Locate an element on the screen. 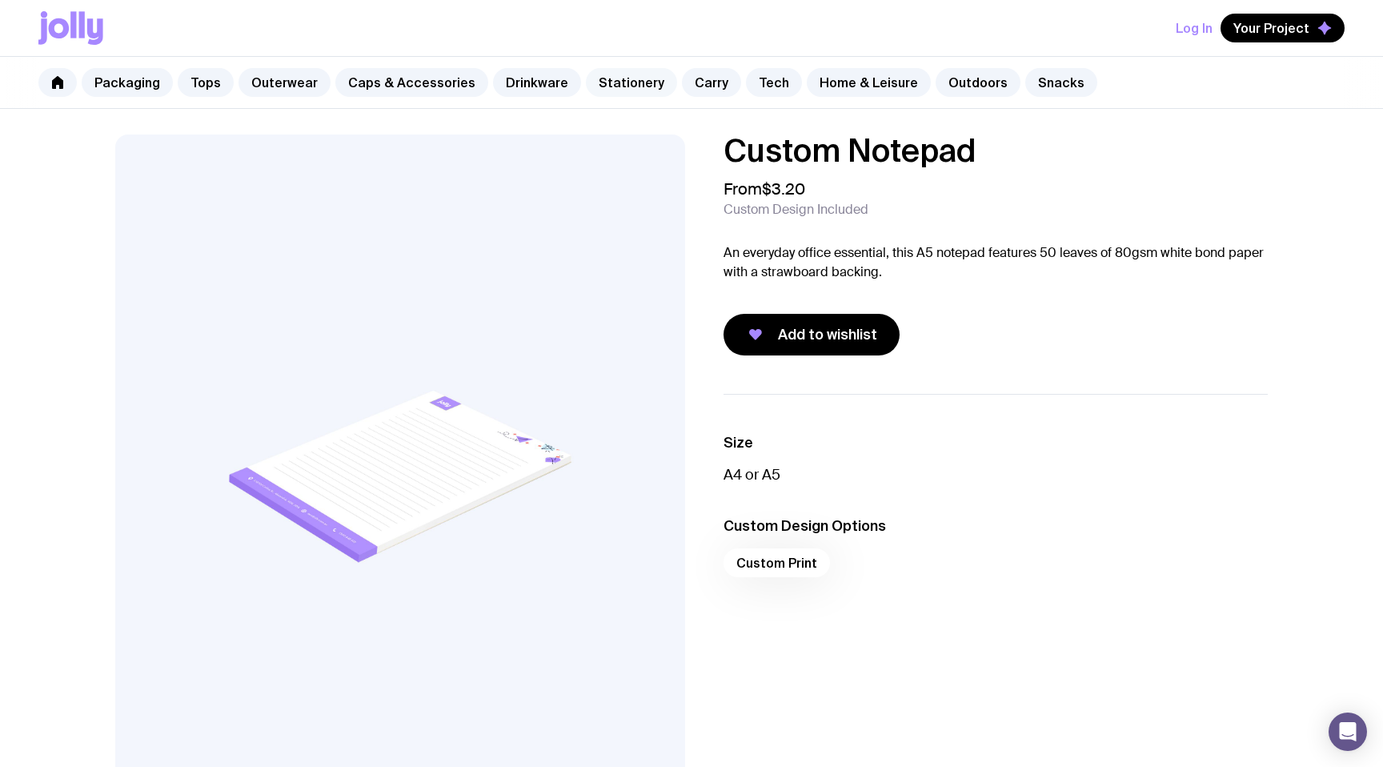 Image resolution: width=1383 pixels, height=767 pixels. h3: Size is located at coordinates (996, 443).